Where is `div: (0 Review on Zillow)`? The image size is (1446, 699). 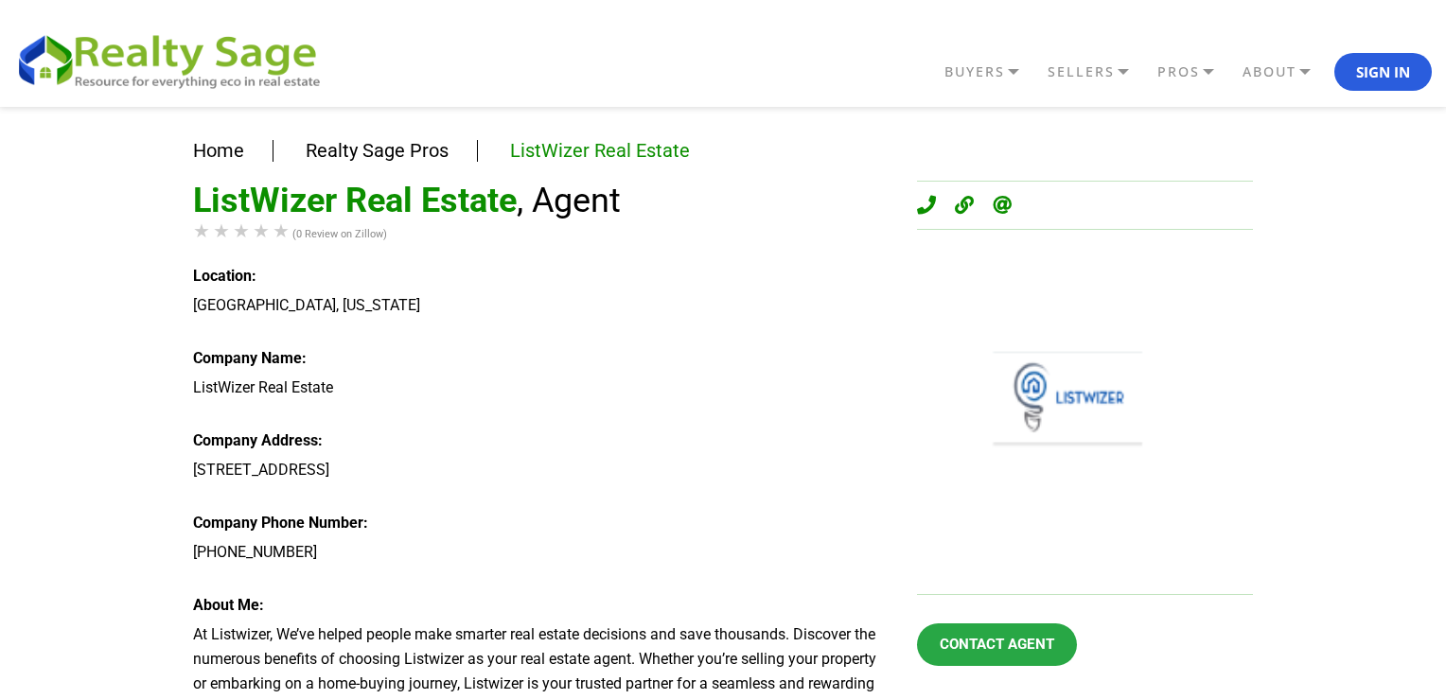
div: (0 Review on Zillow) is located at coordinates (540, 234).